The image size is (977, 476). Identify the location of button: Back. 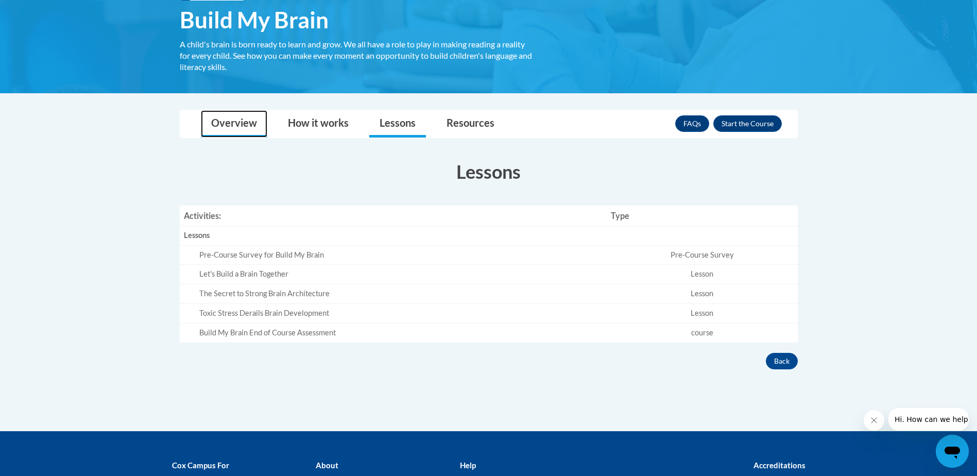
(782, 361).